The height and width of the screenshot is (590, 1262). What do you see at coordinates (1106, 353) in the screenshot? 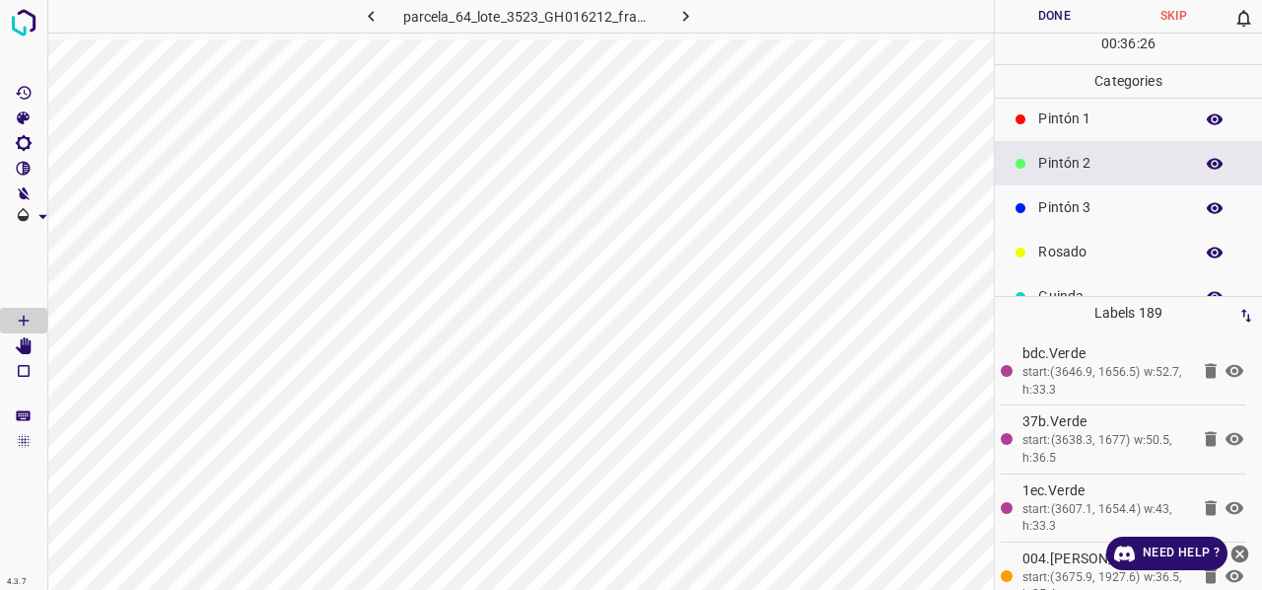
I see `p: bdc.Verde` at bounding box center [1106, 353].